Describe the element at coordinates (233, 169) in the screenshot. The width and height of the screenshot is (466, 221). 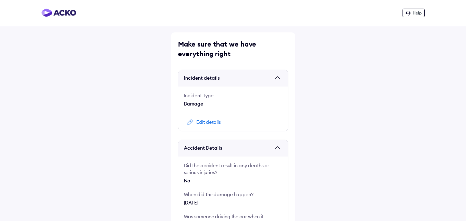
I see `div: Did the accident result in any deaths or serious injuries?` at that location.